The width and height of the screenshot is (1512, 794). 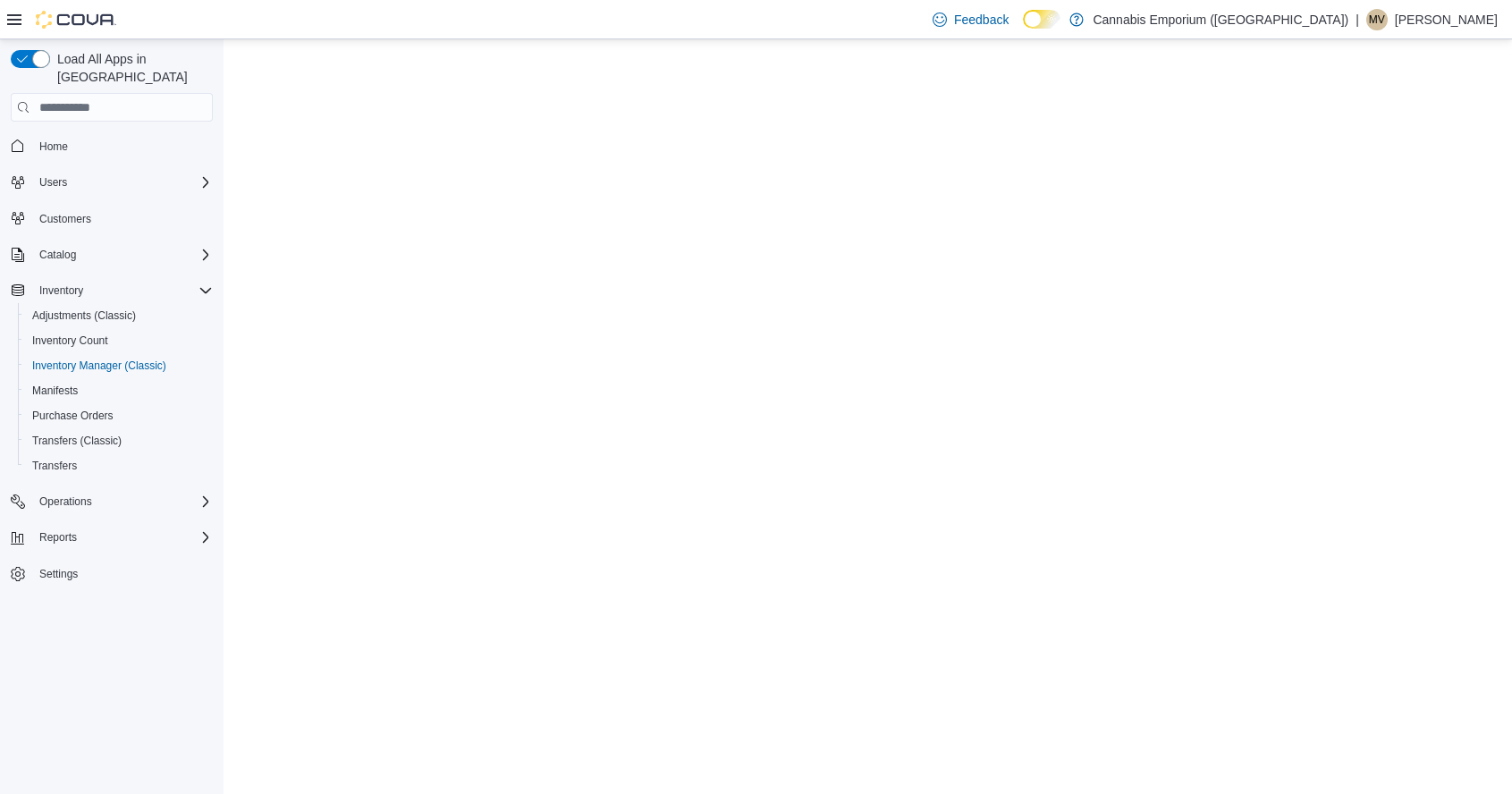 What do you see at coordinates (112, 574) in the screenshot?
I see `button: Settings` at bounding box center [112, 574].